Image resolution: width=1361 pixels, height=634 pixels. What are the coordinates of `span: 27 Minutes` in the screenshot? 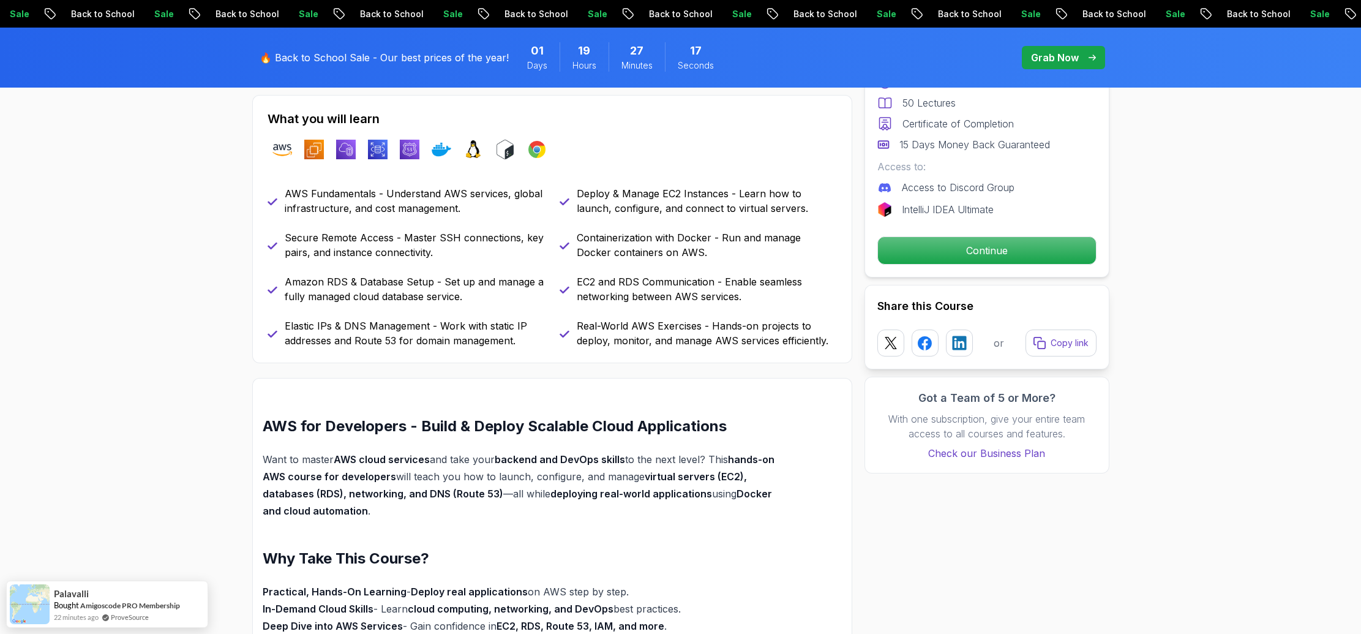 It's located at (637, 51).